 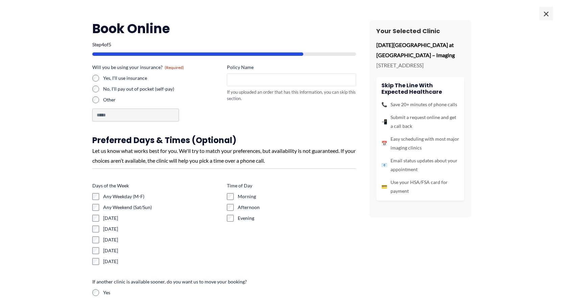 What do you see at coordinates (136, 115) in the screenshot?
I see `input: Other Choice, please specify` at bounding box center [136, 115].